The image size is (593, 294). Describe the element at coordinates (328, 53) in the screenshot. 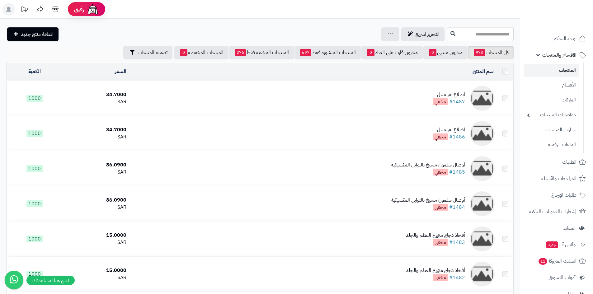

I see `a: المنتجات المنشورة فقط697` at that location.